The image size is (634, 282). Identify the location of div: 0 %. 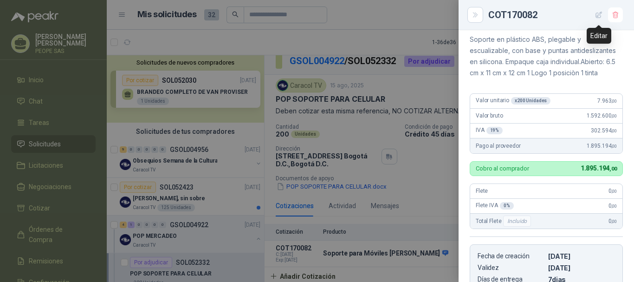
(507, 206).